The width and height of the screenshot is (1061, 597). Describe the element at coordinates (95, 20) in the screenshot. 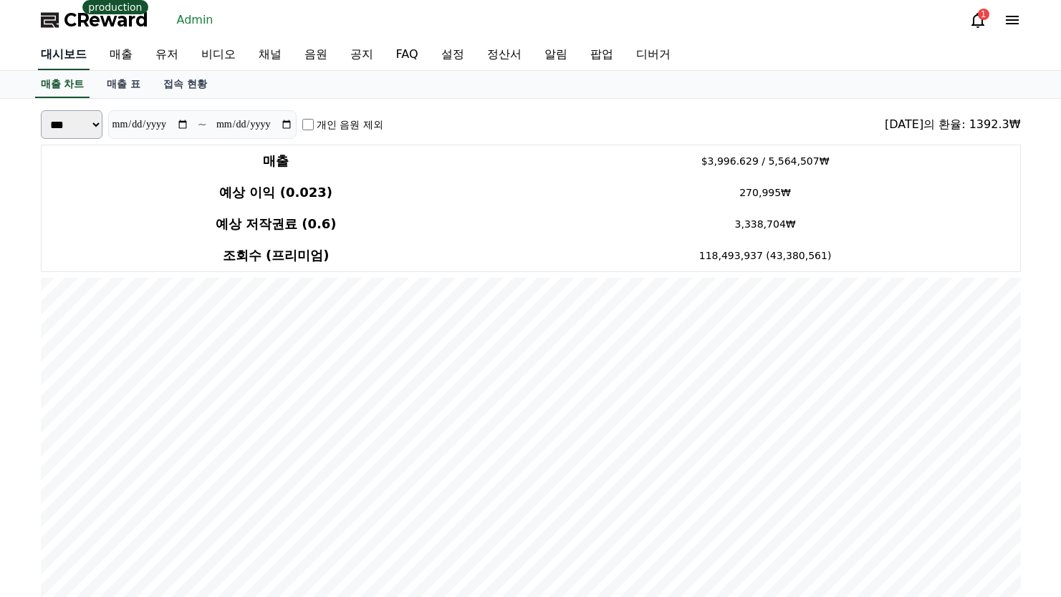

I see `a: CReward` at that location.